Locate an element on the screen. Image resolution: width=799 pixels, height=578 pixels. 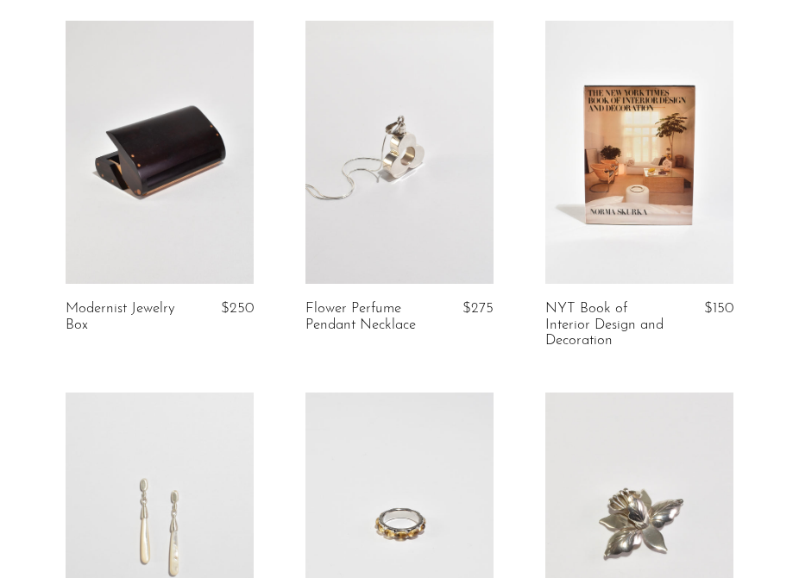
span: $275 is located at coordinates (478, 308).